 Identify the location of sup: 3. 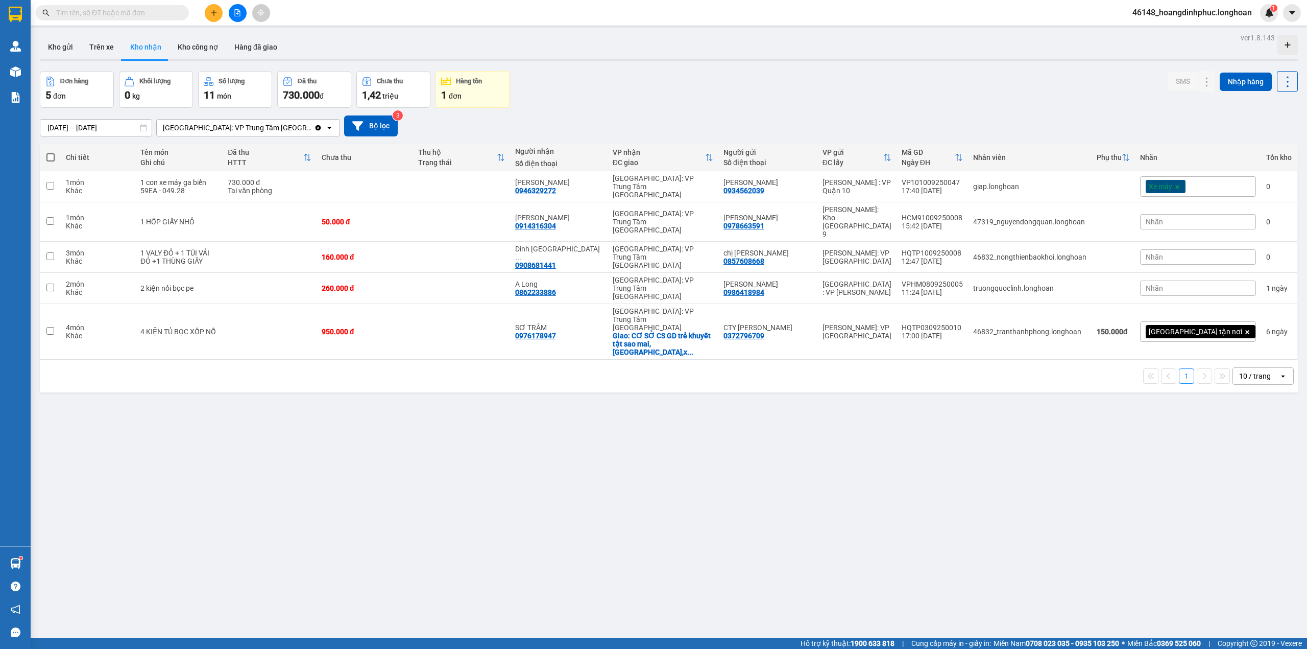
(398, 115).